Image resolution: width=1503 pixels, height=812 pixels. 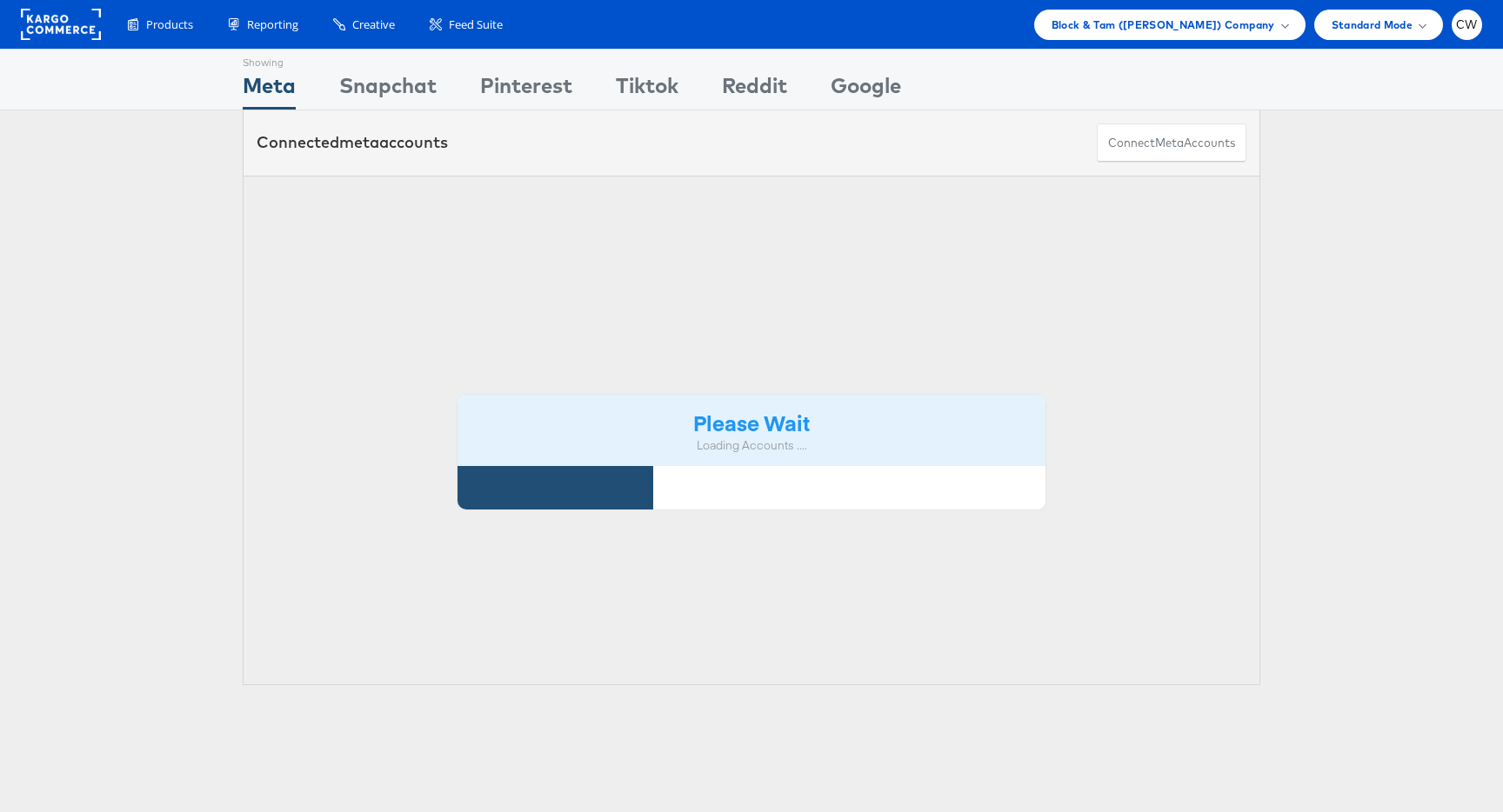 I want to click on div: Tiktok, so click(x=647, y=90).